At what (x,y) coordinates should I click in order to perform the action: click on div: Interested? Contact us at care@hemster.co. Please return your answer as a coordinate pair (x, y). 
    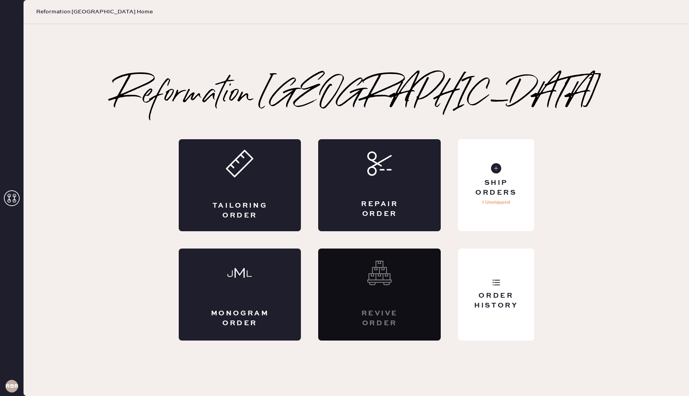
    Looking at the image, I should click on (380, 294).